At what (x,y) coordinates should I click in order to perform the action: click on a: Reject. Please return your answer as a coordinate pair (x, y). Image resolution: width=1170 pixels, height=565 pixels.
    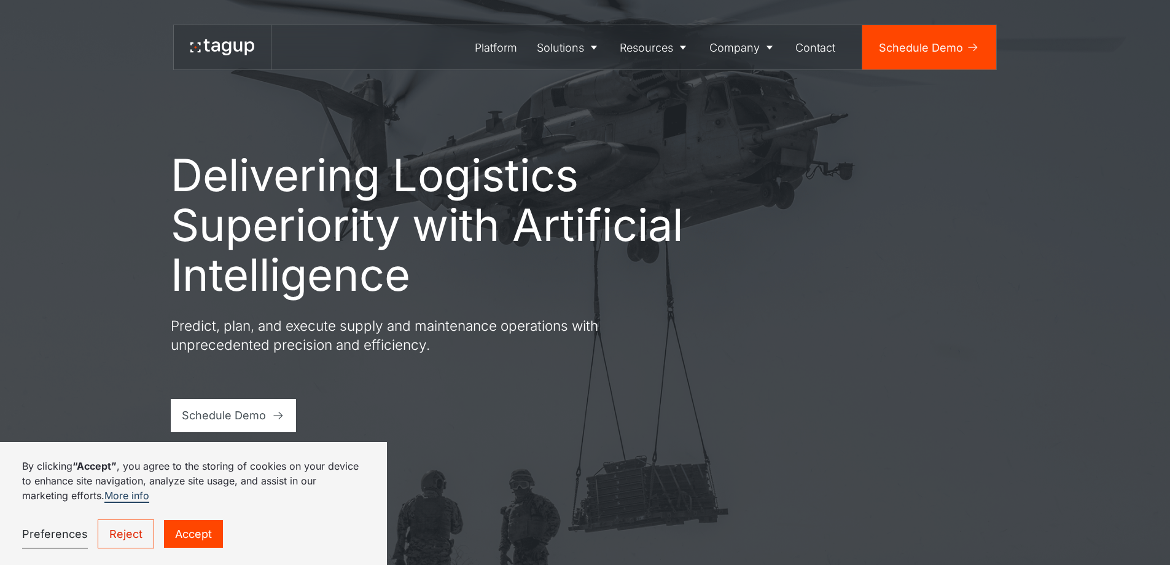
    Looking at the image, I should click on (126, 533).